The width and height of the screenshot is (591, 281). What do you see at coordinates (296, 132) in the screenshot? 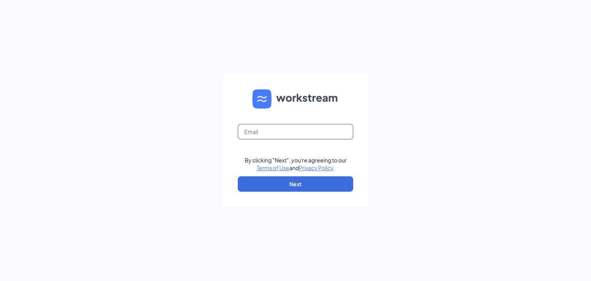
I see `input: Email` at bounding box center [296, 132].